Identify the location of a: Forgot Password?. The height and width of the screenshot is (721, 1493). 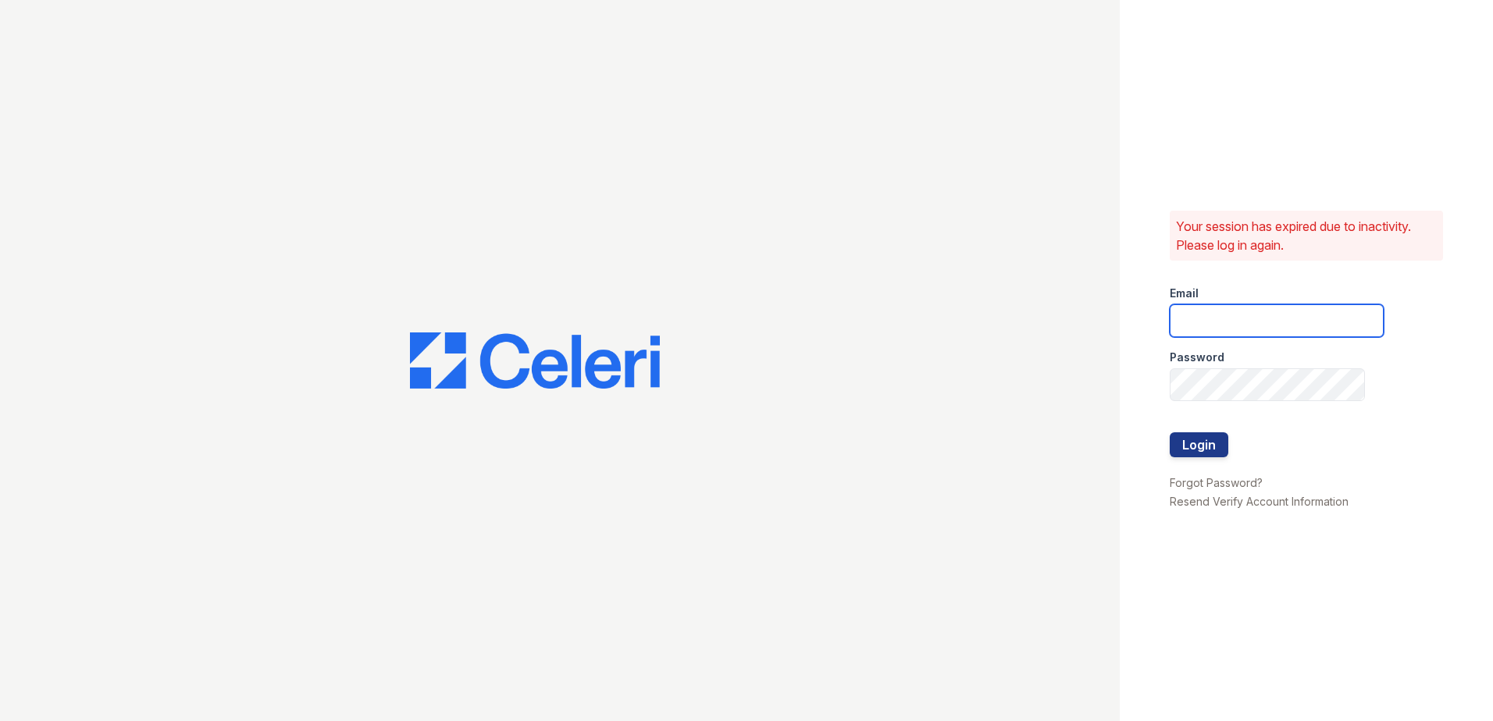
(1216, 483).